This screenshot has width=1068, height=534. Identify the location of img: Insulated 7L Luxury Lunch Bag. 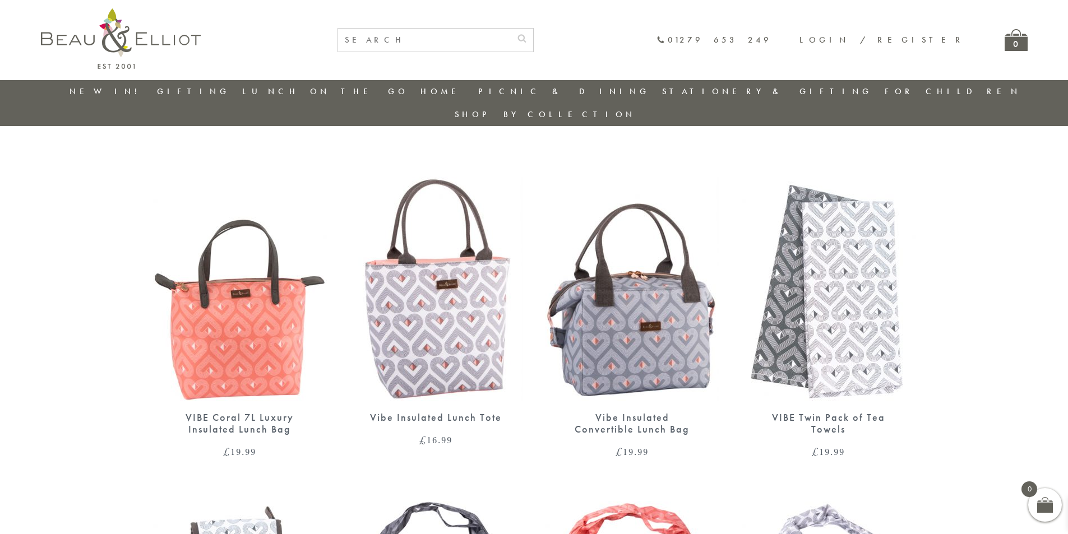
(240, 289).